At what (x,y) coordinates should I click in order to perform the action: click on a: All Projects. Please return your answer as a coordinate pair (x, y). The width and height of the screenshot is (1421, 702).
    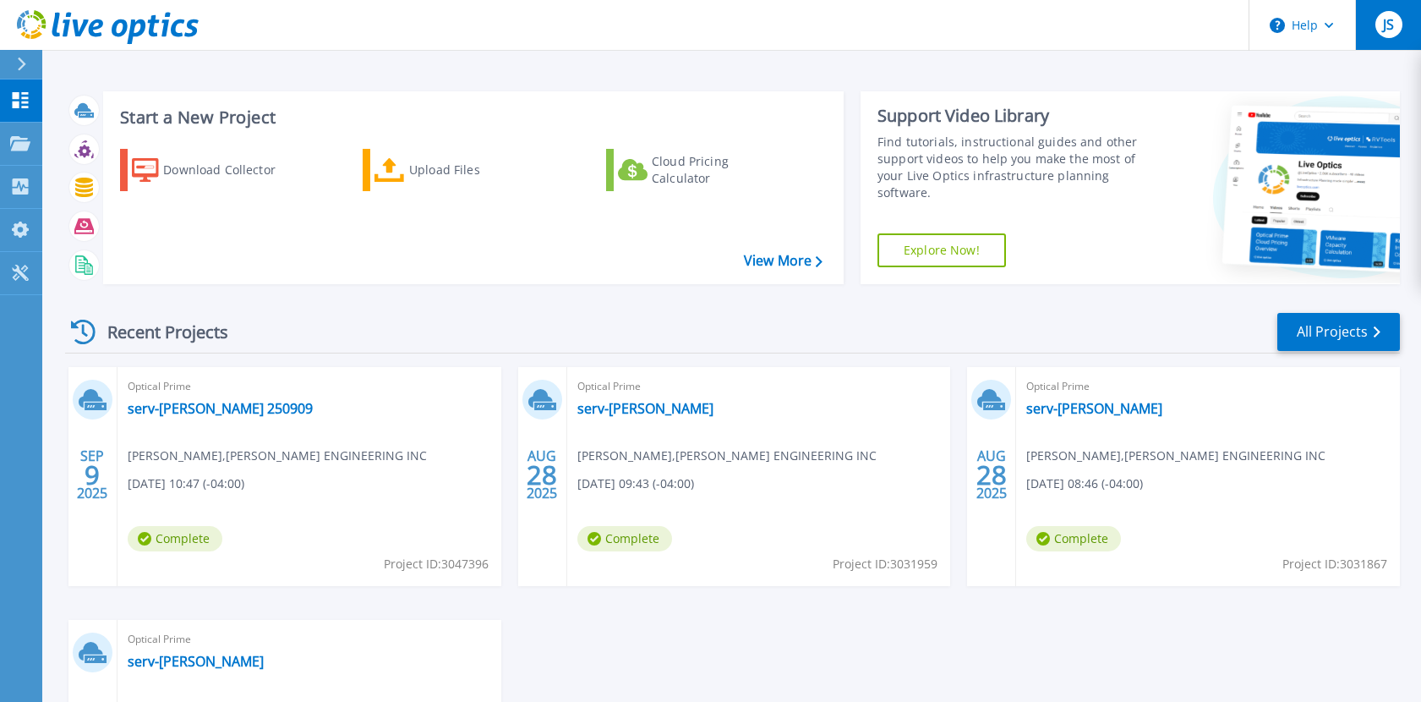
    Looking at the image, I should click on (1338, 331).